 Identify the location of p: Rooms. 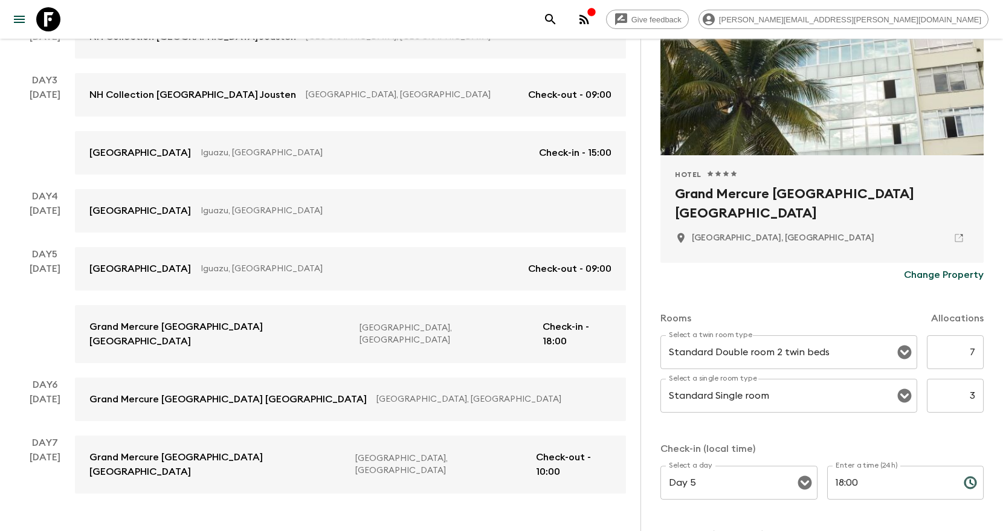
(675, 318).